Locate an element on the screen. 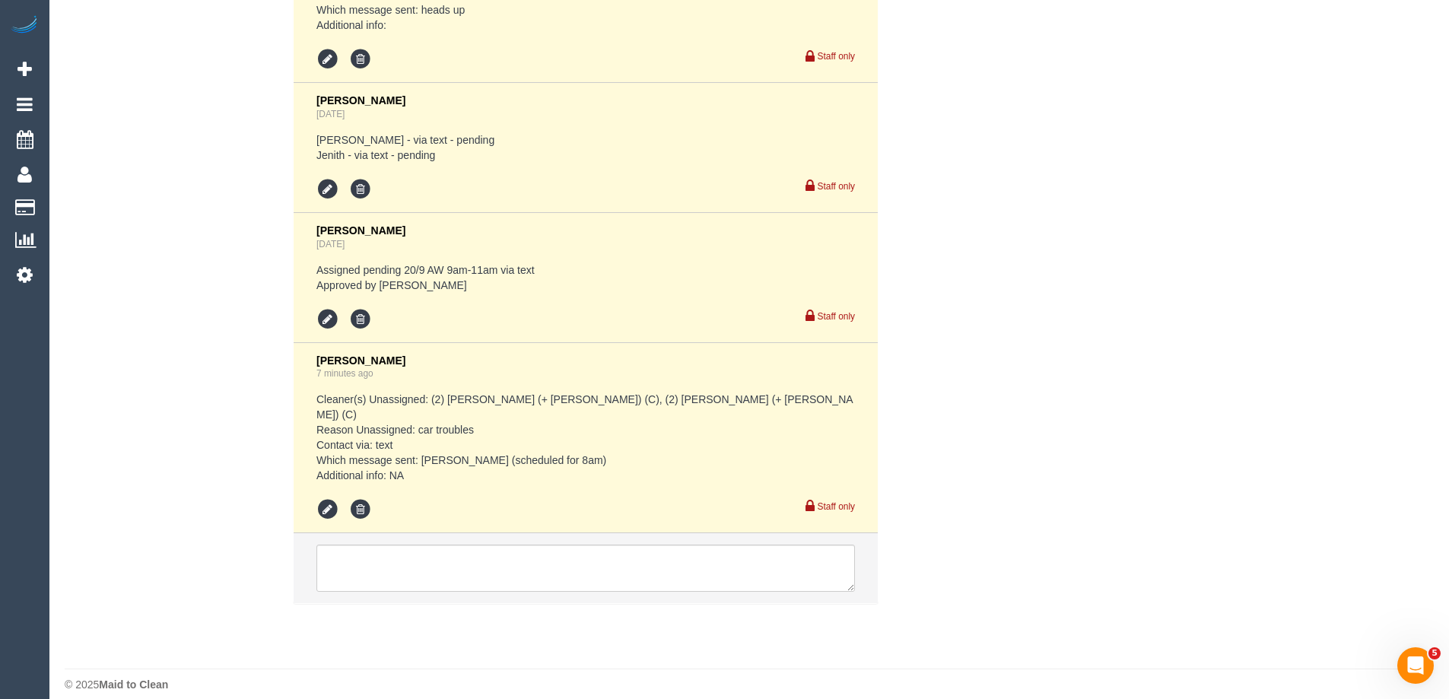 This screenshot has height=699, width=1449. span: 5 is located at coordinates (1435, 653).